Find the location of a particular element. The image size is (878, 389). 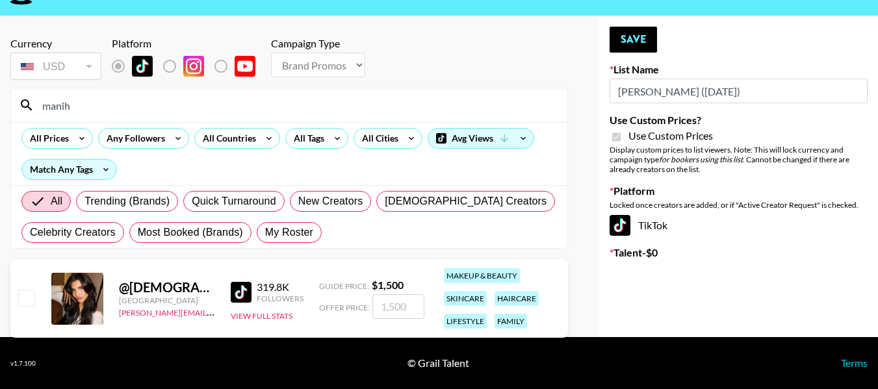

a: Terms is located at coordinates (854, 363).